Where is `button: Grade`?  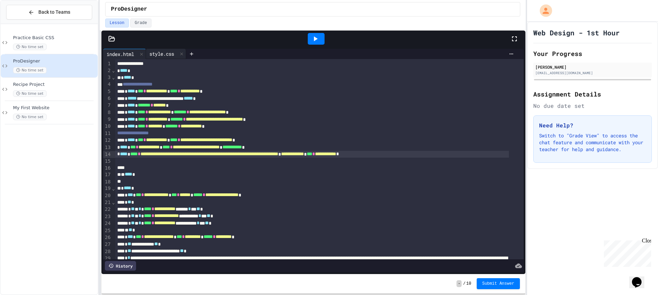 button: Grade is located at coordinates (141, 23).